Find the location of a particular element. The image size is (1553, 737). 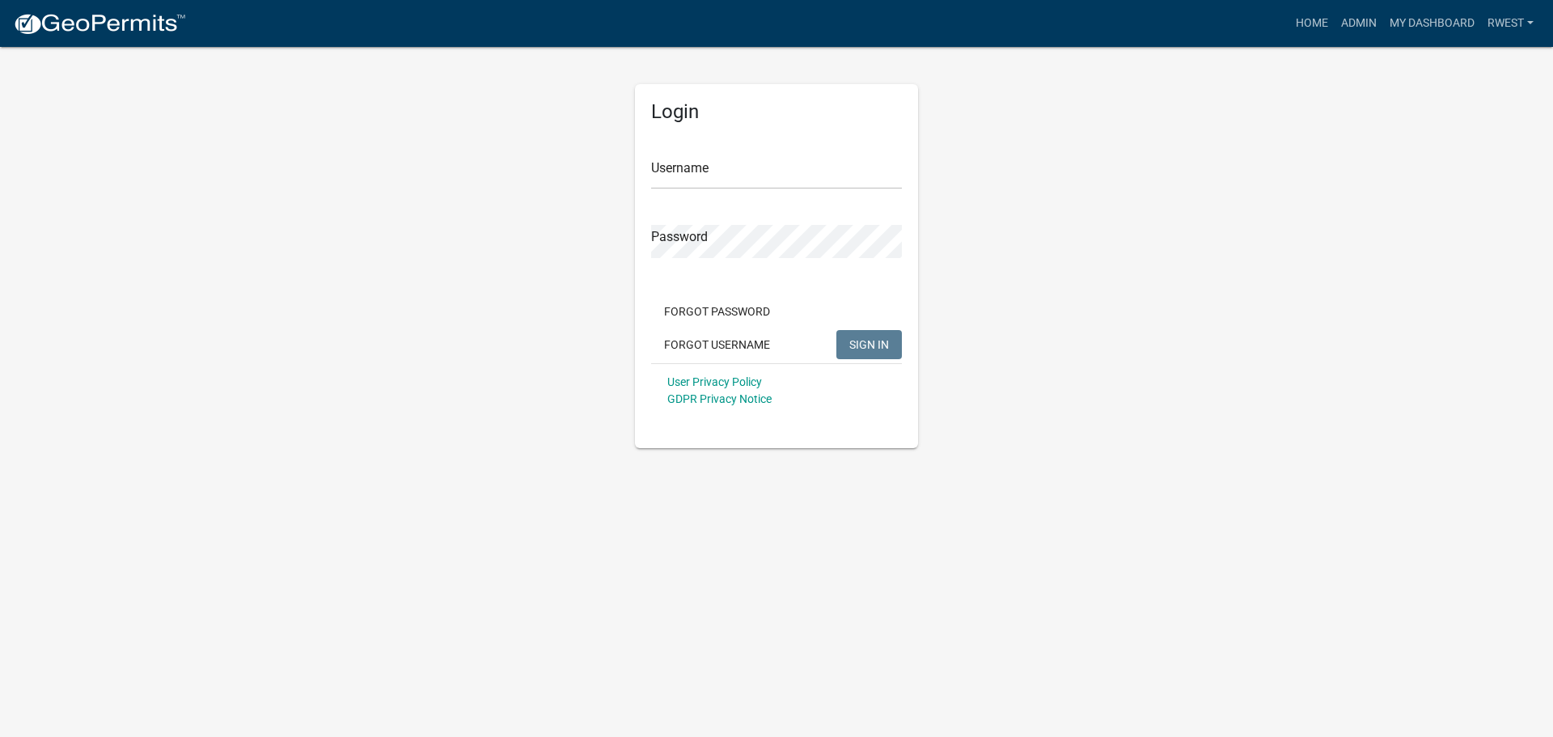

a: My Dashboard is located at coordinates (1431, 23).